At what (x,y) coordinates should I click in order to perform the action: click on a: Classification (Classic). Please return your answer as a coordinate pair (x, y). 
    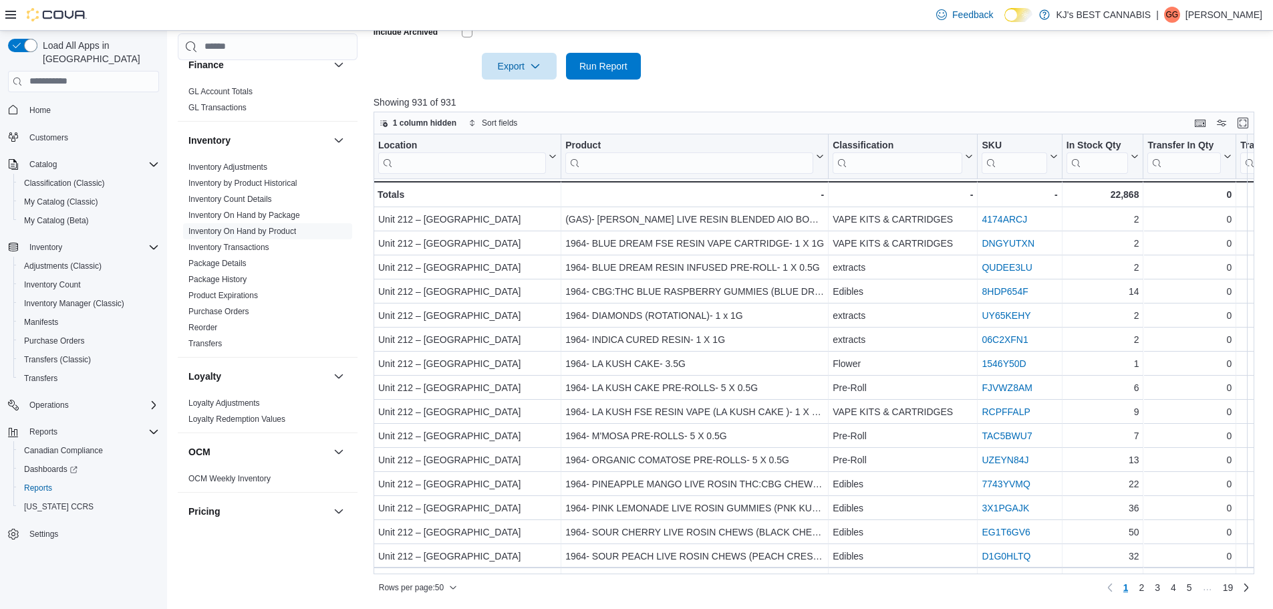
    Looking at the image, I should click on (64, 183).